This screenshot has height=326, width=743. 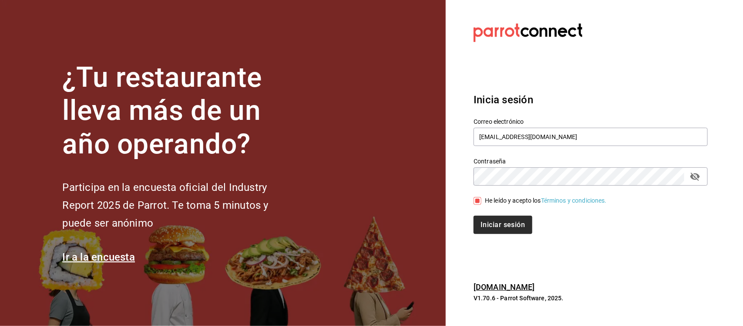 What do you see at coordinates (696, 176) in the screenshot?
I see `button: passwordField` at bounding box center [696, 176].